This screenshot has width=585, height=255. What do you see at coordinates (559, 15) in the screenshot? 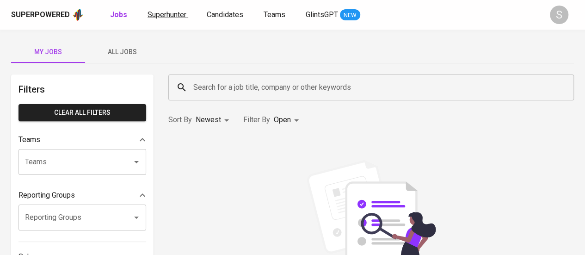
I see `div: S` at bounding box center [559, 15].